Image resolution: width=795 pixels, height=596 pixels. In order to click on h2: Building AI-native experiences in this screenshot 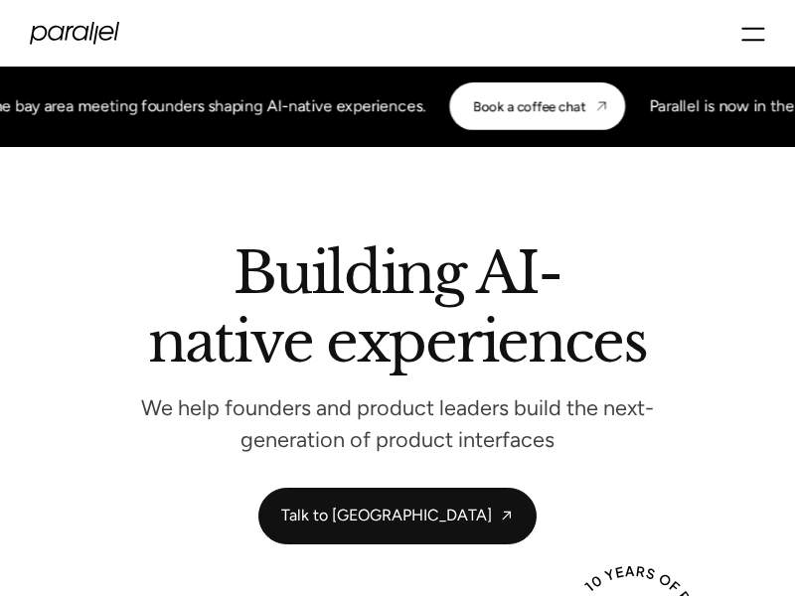, I will do `click(398, 311)`.